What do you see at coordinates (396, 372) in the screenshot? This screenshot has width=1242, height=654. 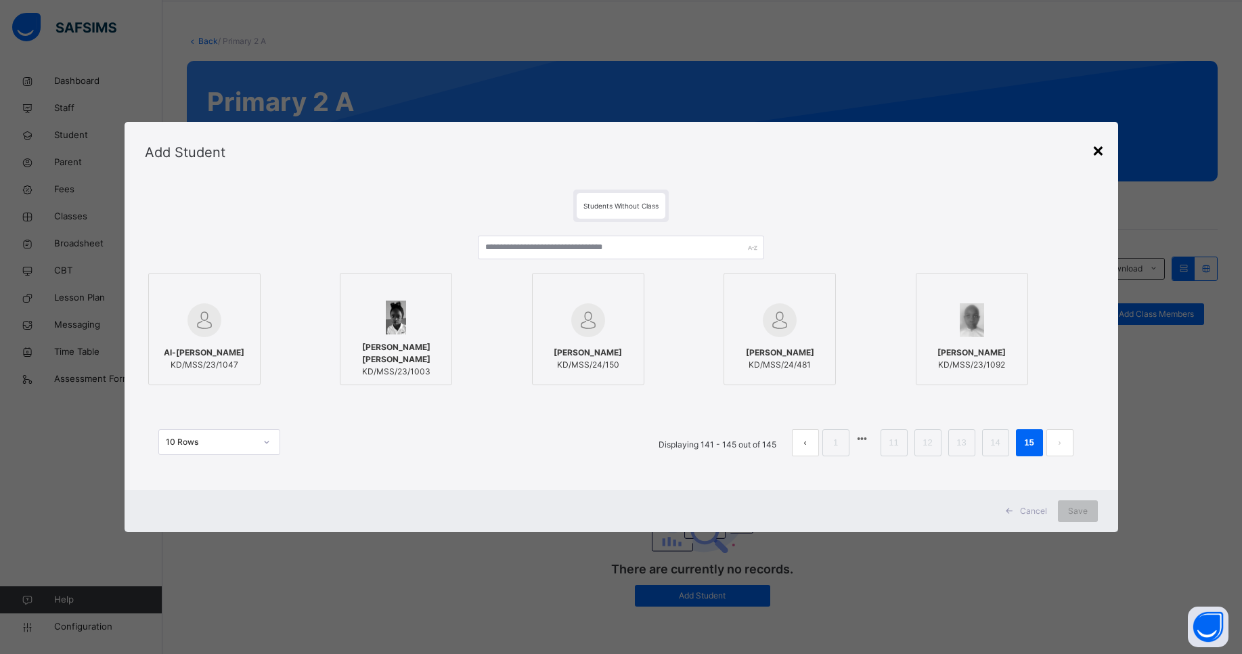 I see `span: KD/MSS/23/1003` at bounding box center [396, 372].